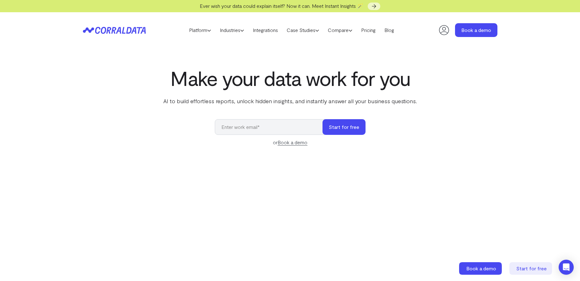 This screenshot has width=580, height=281. I want to click on a: Compare, so click(340, 30).